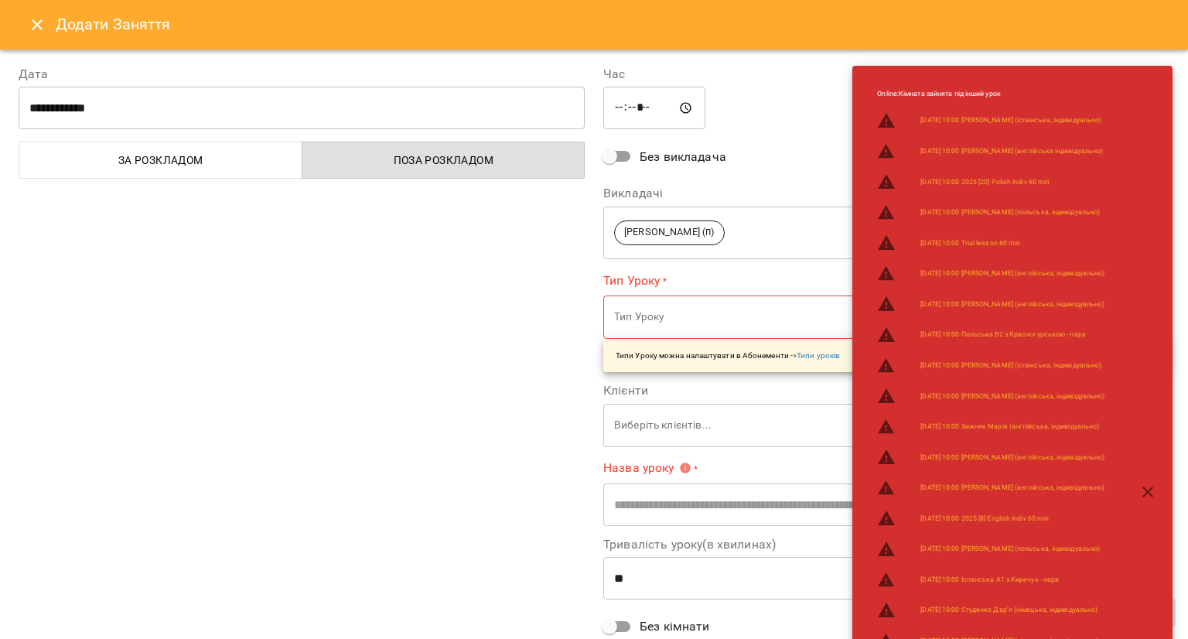 This screenshot has width=1188, height=639. What do you see at coordinates (886, 280) in the screenshot?
I see `label: Тип Уроку` at bounding box center [886, 280].